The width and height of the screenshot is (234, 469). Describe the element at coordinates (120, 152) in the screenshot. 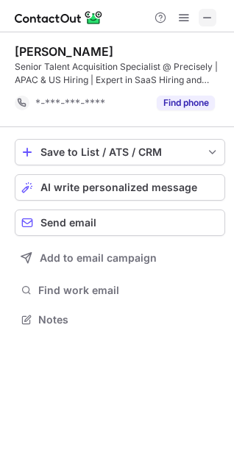

I see `button: save-profile-one-click` at that location.